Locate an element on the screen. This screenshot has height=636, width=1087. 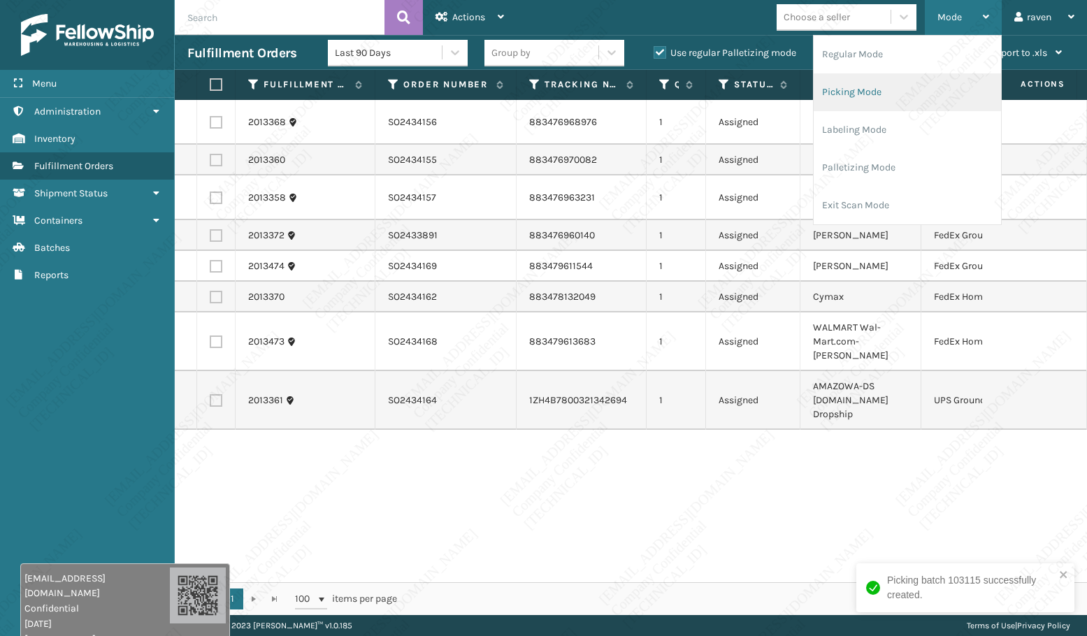
a: 883479613683 is located at coordinates (562, 341).